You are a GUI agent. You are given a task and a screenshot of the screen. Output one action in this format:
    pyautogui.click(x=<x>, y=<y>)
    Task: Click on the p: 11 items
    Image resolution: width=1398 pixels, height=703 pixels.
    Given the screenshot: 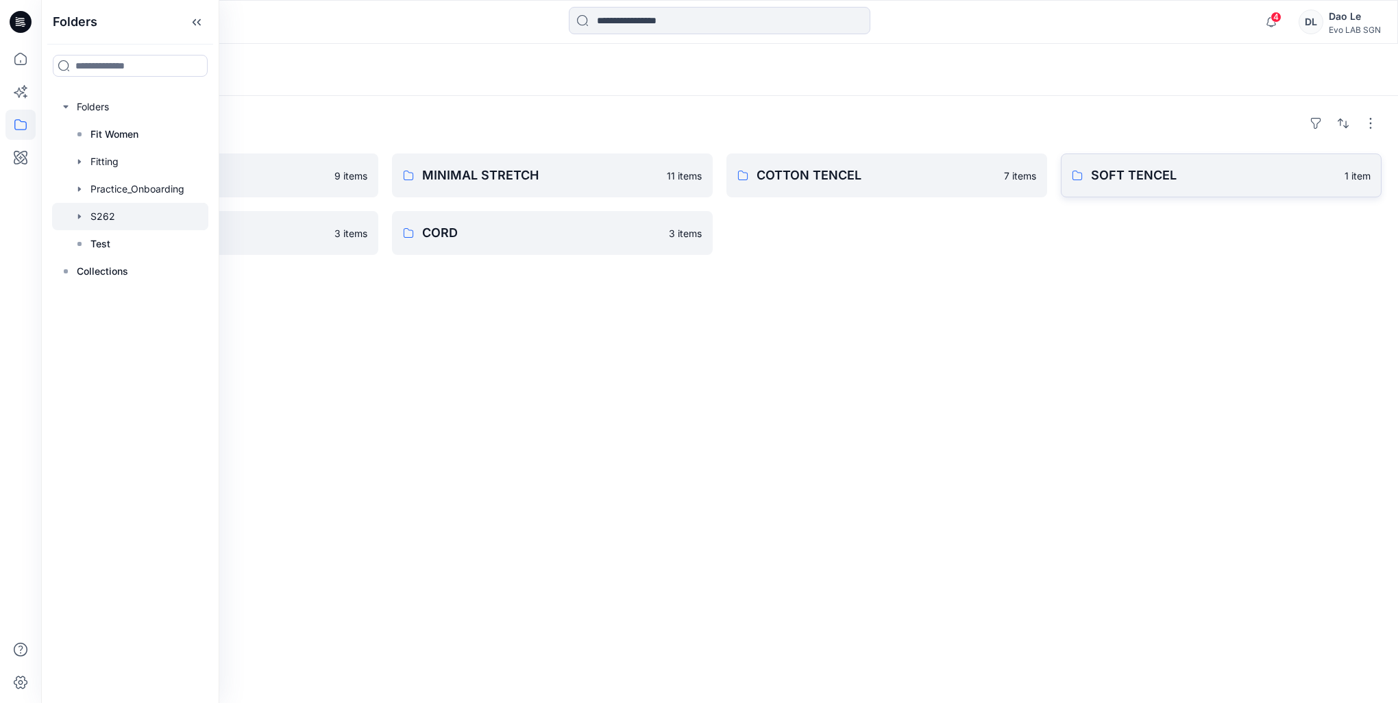 What is the action you would take?
    pyautogui.click(x=684, y=175)
    